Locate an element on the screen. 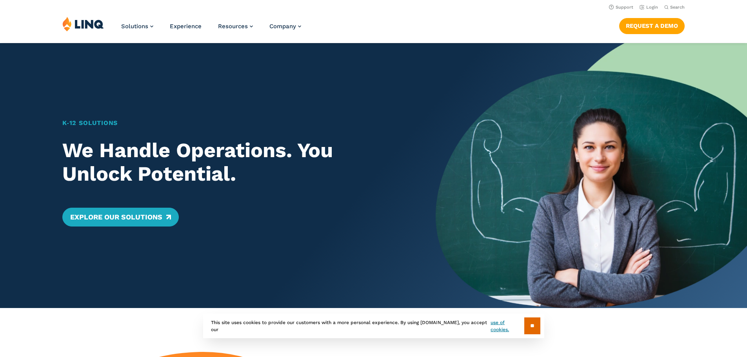 The height and width of the screenshot is (357, 747). a: Explore Our Solutions is located at coordinates (120, 217).